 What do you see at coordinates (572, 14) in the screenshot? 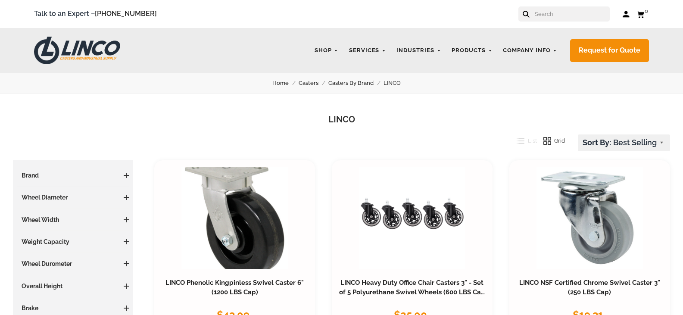
I see `input: Search` at bounding box center [572, 14].